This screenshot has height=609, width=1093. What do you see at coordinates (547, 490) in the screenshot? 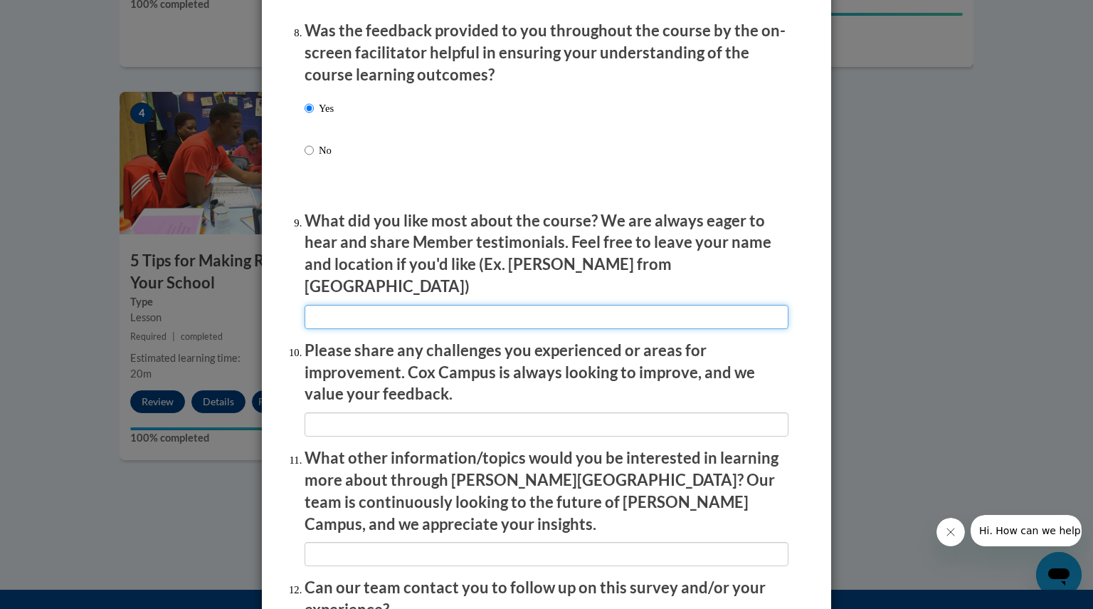
I see `p: What other information/topics would you be interested in learning more about through [PERSON_NAME...` at bounding box center [547, 490].